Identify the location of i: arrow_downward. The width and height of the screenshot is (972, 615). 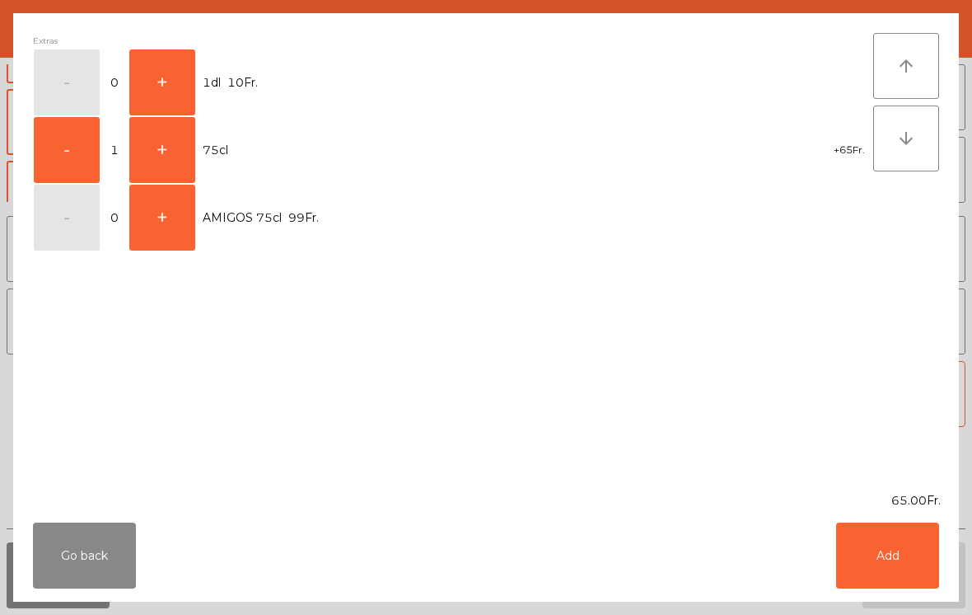
(906, 138).